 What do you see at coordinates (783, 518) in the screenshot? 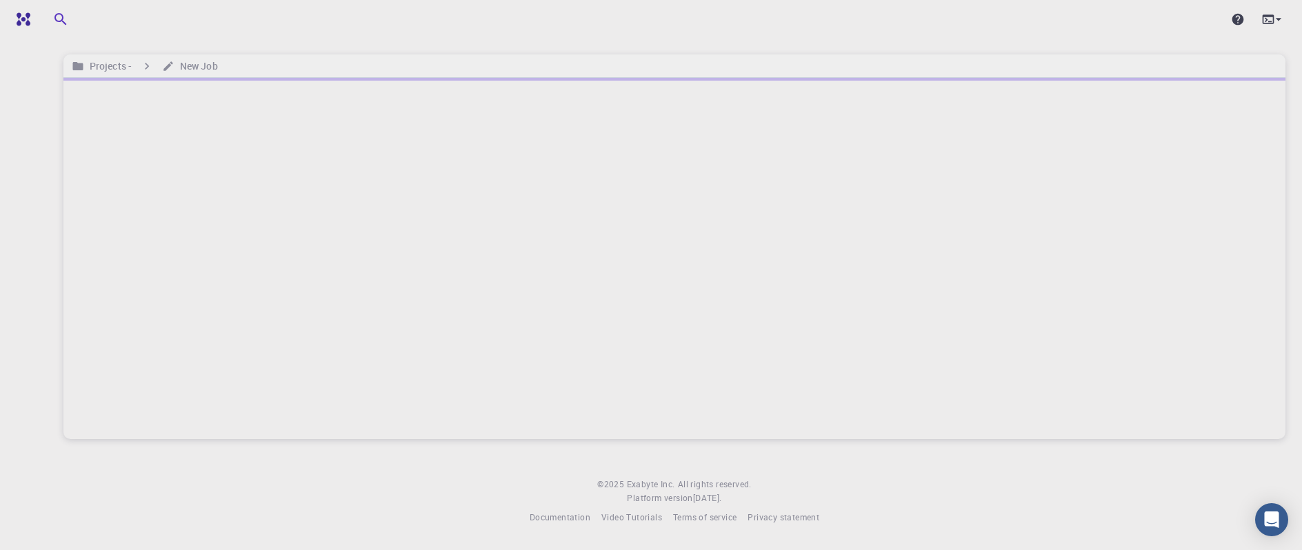
I see `a: Privacy statement` at bounding box center [783, 518].